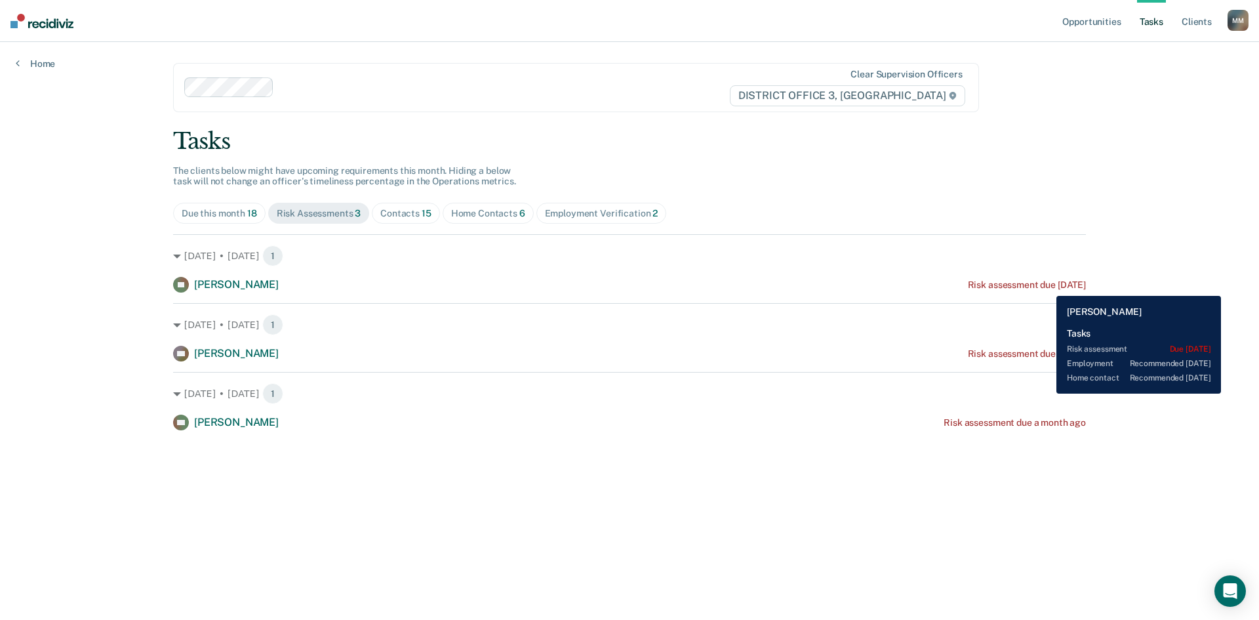 Image resolution: width=1259 pixels, height=620 pixels. I want to click on div: Risk assessment due a month ago, so click(1015, 422).